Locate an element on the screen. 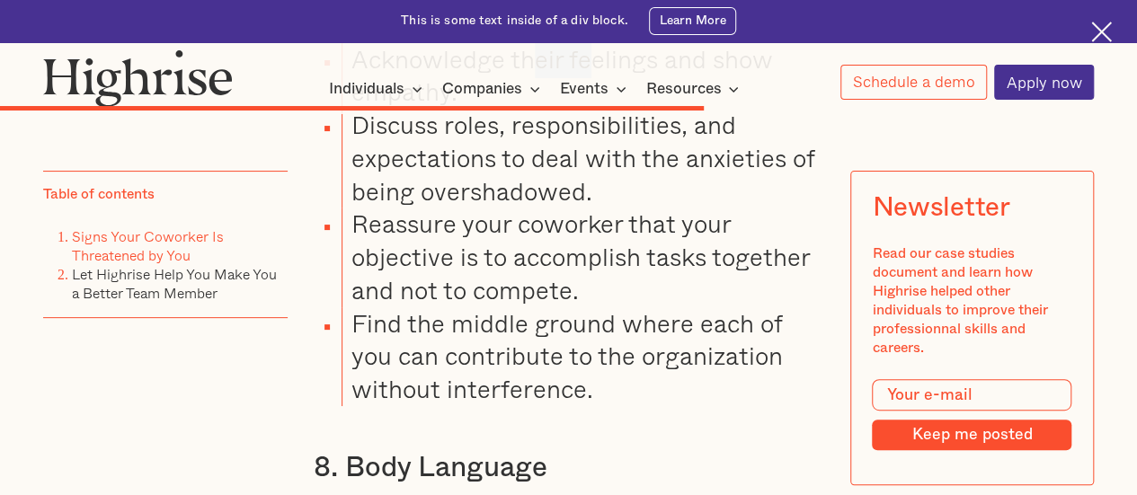  img: Cross icon is located at coordinates (1101, 31).